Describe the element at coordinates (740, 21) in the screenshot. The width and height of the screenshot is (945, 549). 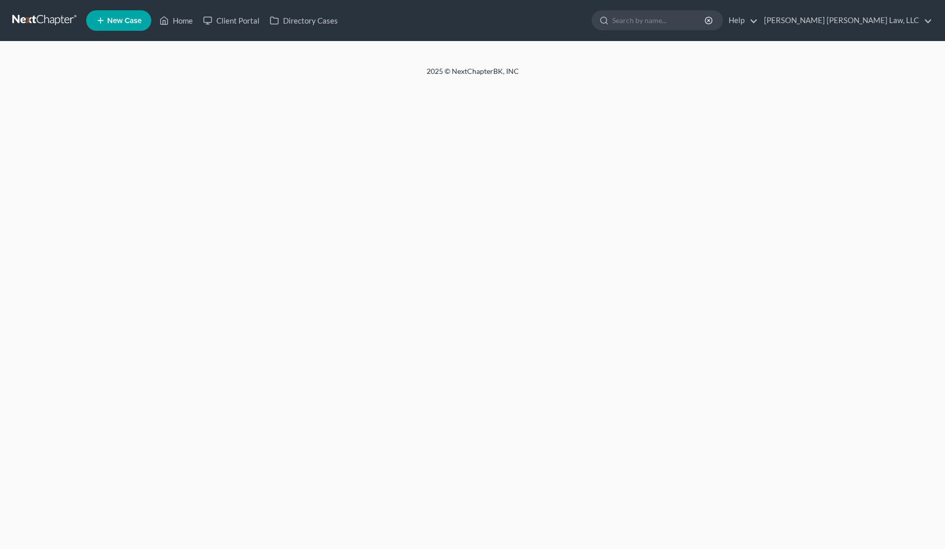
I see `a: Help` at that location.